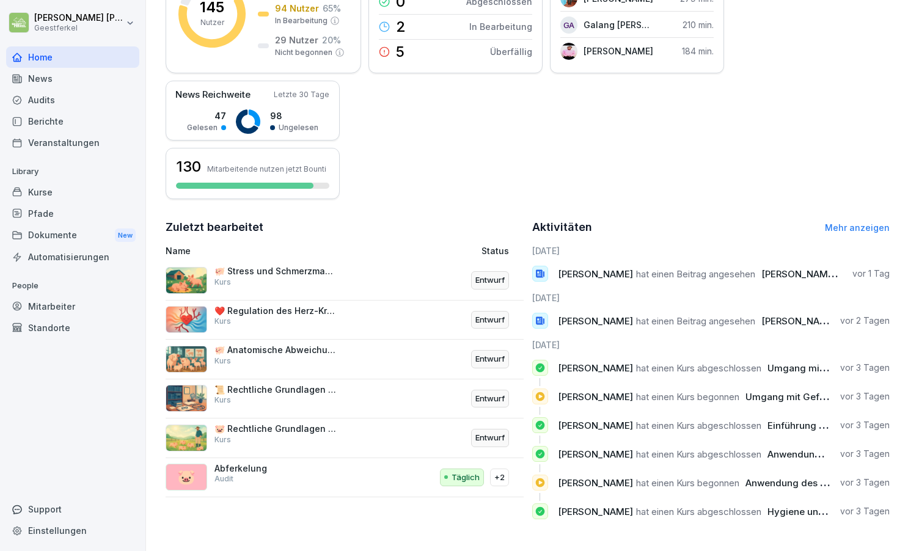  I want to click on a: Veranstaltungen, so click(73, 142).